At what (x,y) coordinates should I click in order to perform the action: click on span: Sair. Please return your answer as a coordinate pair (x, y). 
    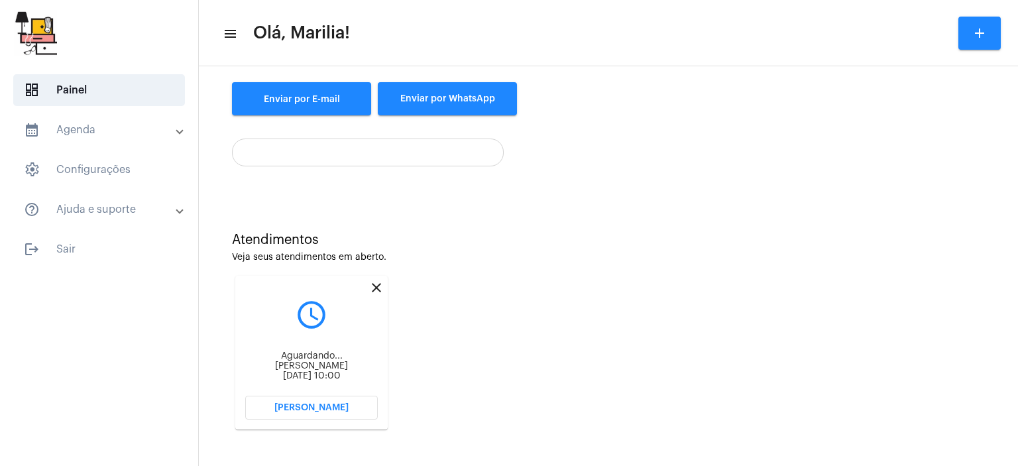
    Looking at the image, I should click on (99, 249).